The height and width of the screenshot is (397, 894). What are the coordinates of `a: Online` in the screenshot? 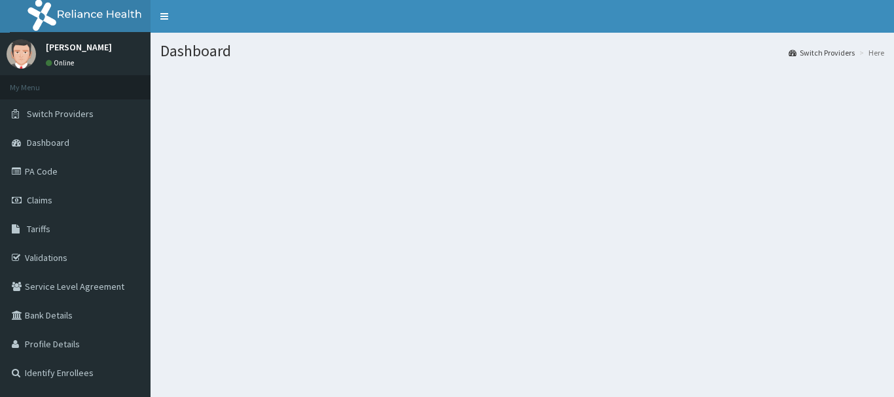 It's located at (62, 63).